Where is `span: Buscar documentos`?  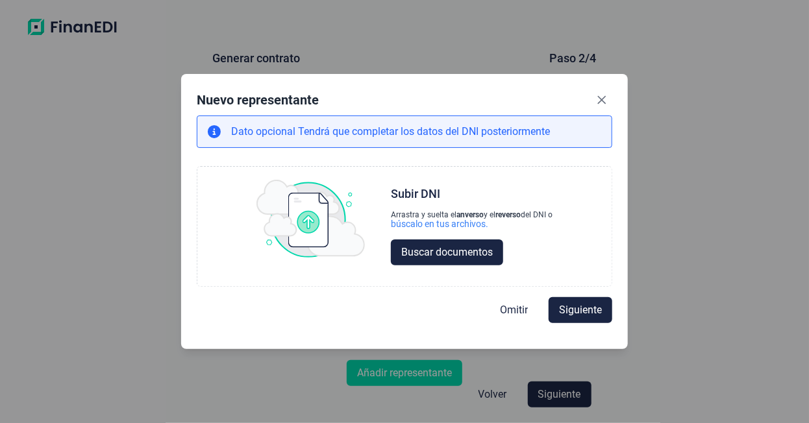
span: Buscar documentos is located at coordinates (447, 253).